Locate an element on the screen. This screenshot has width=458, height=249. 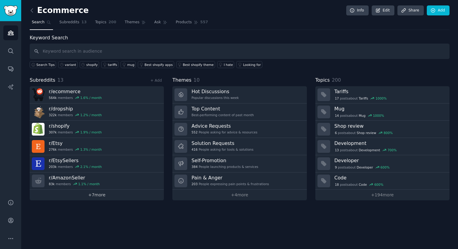
div: People expressing pain points & frustrations is located at coordinates (230, 184).